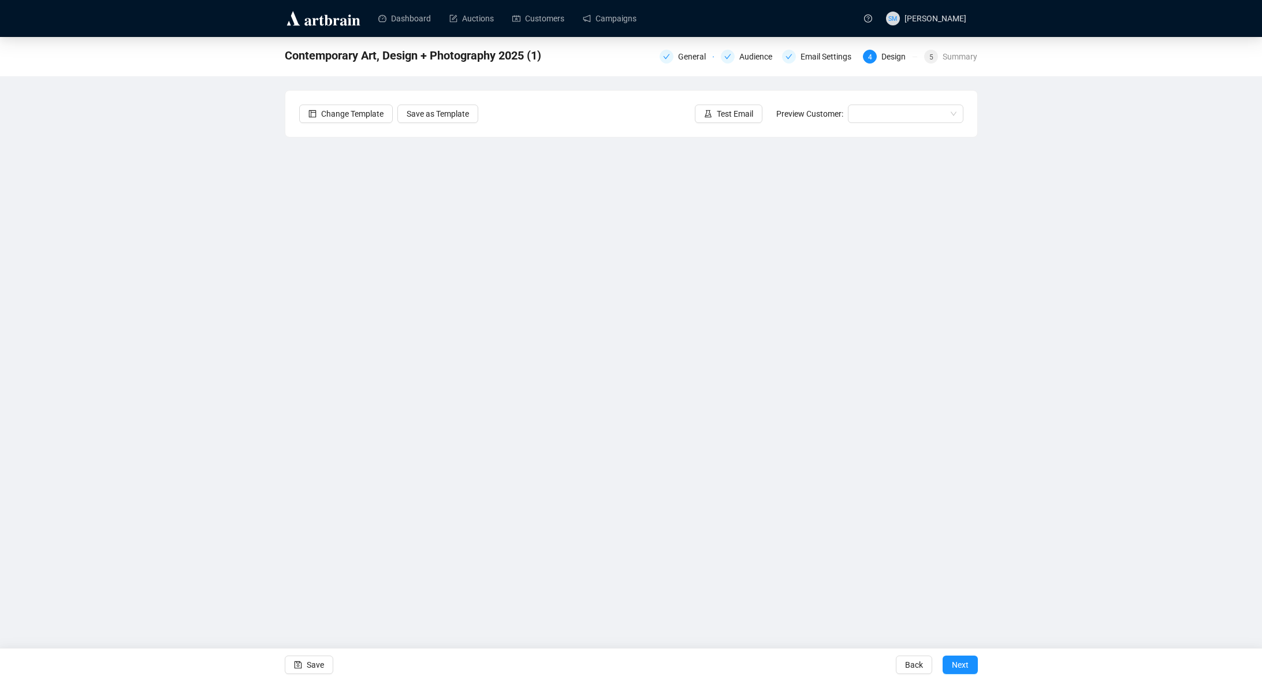 This screenshot has height=681, width=1262. What do you see at coordinates (914, 665) in the screenshot?
I see `span: Back` at bounding box center [914, 665].